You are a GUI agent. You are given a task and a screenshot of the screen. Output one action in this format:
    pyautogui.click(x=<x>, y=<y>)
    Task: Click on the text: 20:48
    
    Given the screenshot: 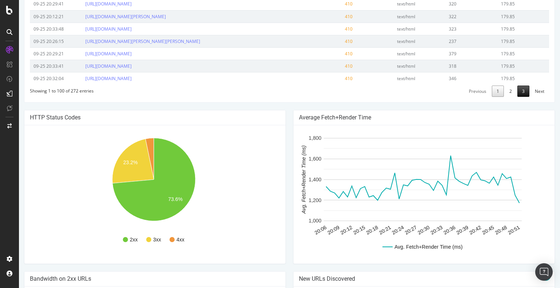 What is the action you would take?
    pyautogui.click(x=482, y=230)
    